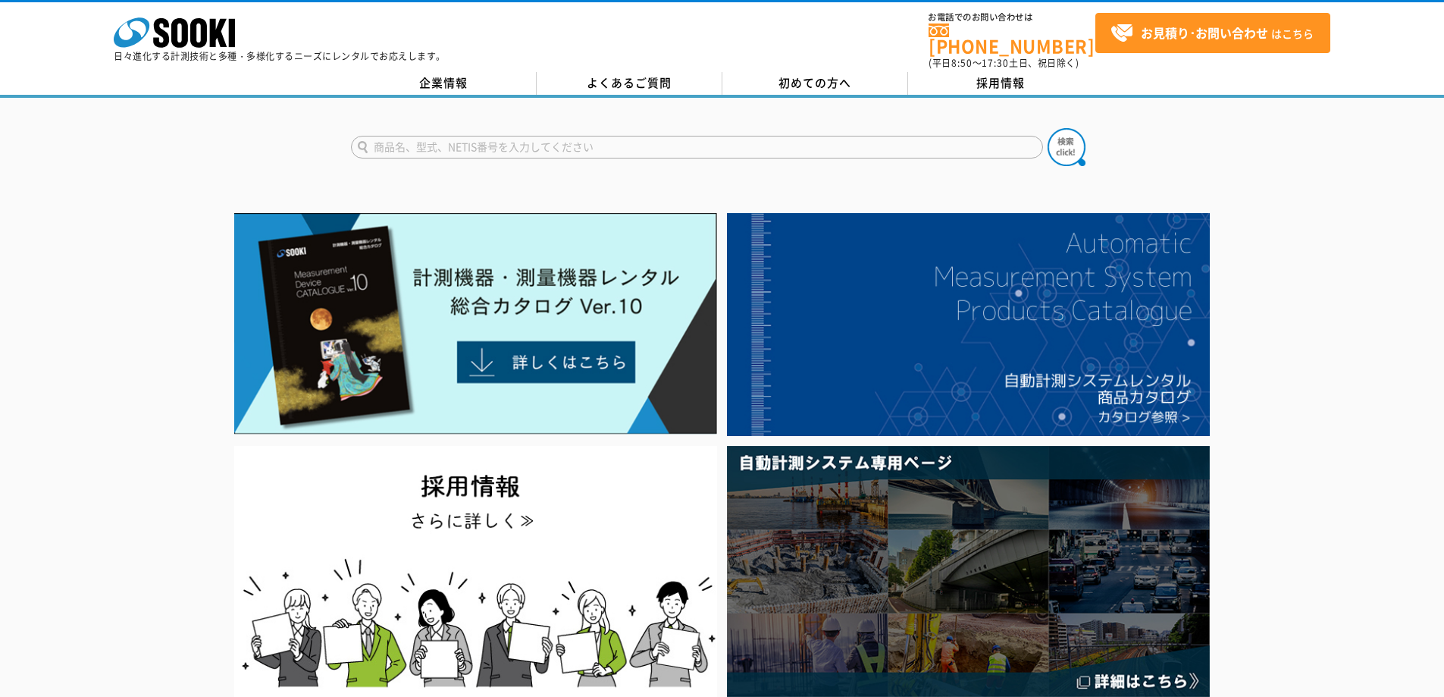 The image size is (1444, 697). Describe the element at coordinates (995, 63) in the screenshot. I see `span: 17:30` at that location.